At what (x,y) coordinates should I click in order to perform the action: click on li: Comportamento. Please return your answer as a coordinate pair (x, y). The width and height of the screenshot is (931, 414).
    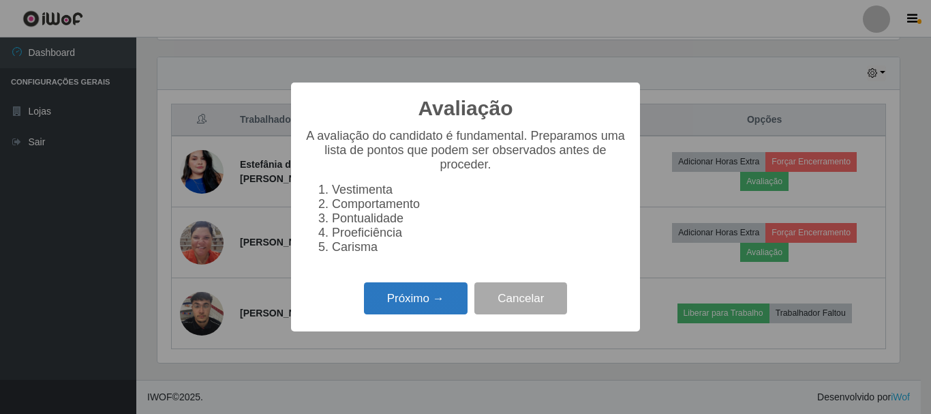
    Looking at the image, I should click on (479, 204).